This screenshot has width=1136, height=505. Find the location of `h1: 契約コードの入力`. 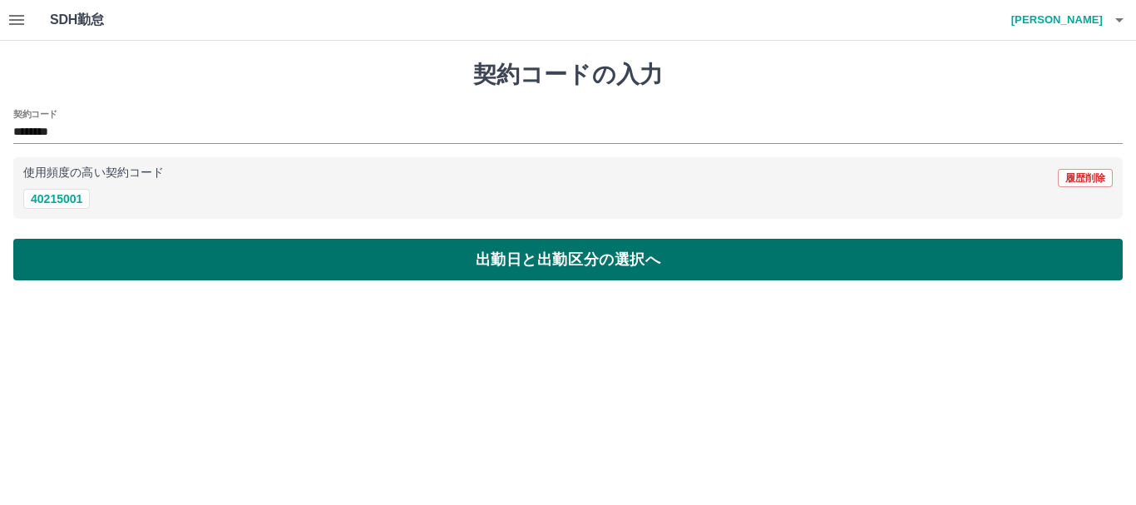

h1: 契約コードの入力 is located at coordinates (568, 75).